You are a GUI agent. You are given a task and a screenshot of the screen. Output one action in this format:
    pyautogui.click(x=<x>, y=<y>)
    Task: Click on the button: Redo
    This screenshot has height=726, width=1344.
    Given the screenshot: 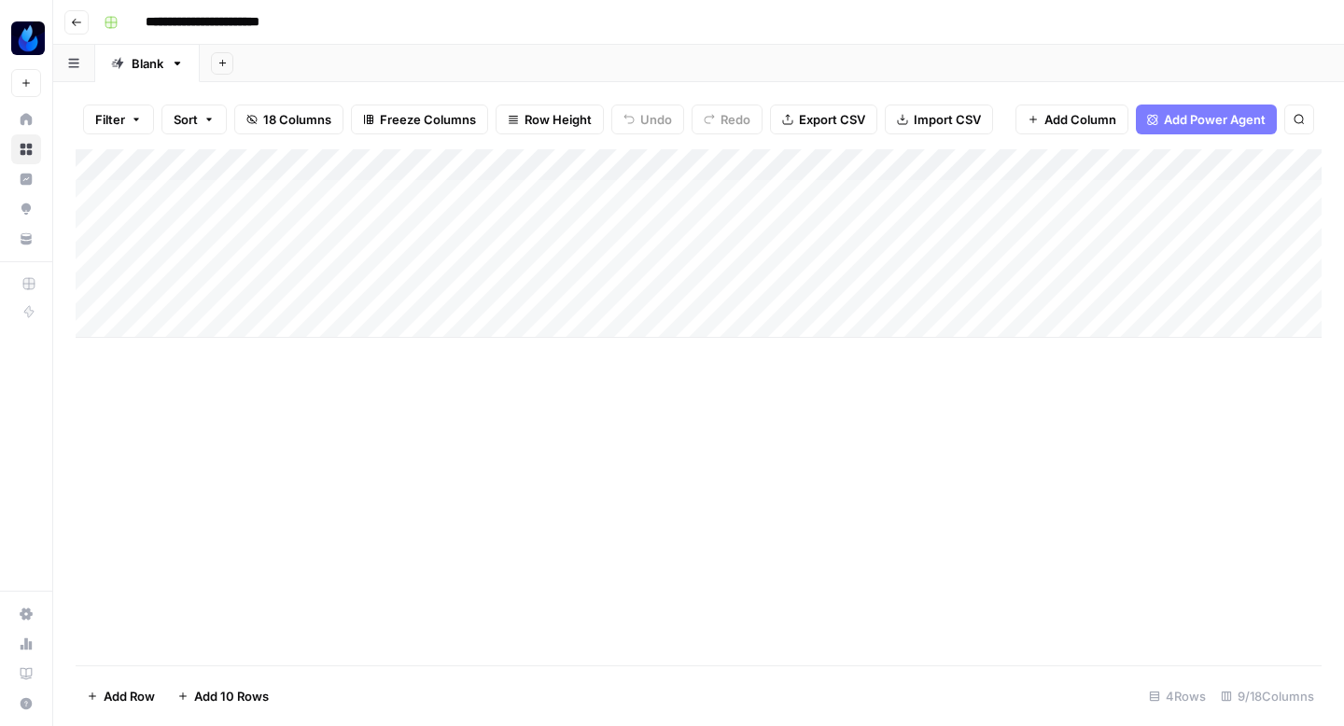 What is the action you would take?
    pyautogui.click(x=727, y=119)
    